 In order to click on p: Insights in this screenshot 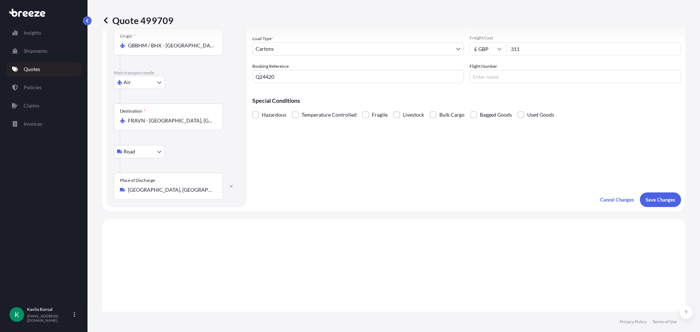, I will do `click(32, 33)`.